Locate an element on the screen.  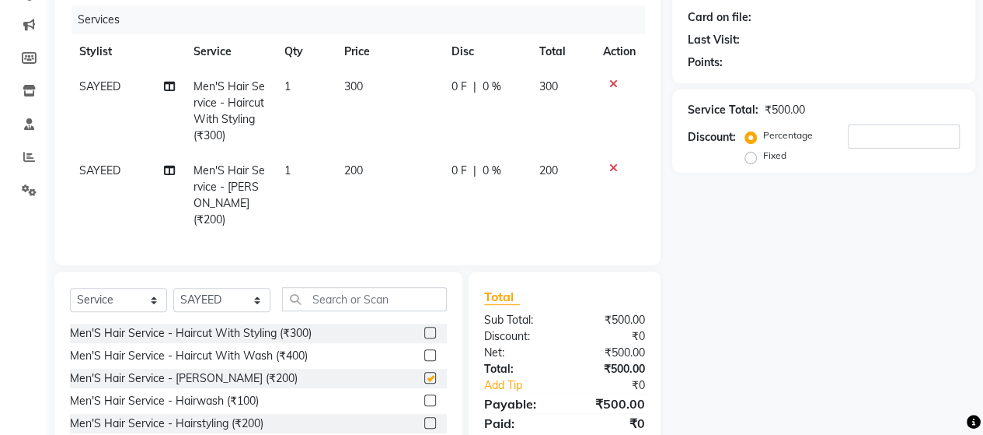
th: Stylist is located at coordinates (127, 51).